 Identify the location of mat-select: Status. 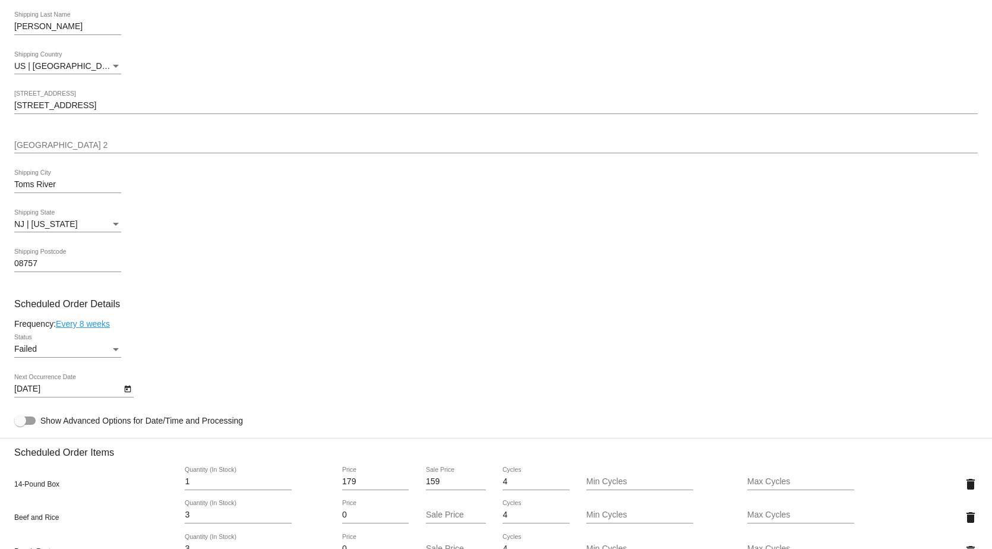
(68, 349).